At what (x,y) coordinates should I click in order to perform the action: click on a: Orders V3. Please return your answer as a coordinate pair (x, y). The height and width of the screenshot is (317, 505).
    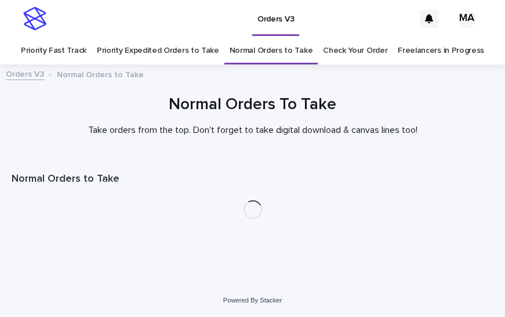
    Looking at the image, I should click on (25, 73).